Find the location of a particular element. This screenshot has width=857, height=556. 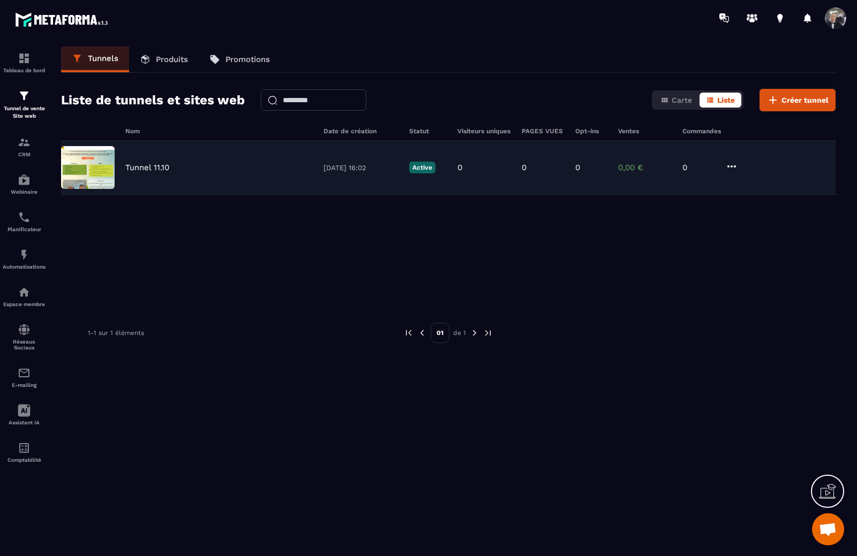

p: Assistant IA is located at coordinates (24, 422).